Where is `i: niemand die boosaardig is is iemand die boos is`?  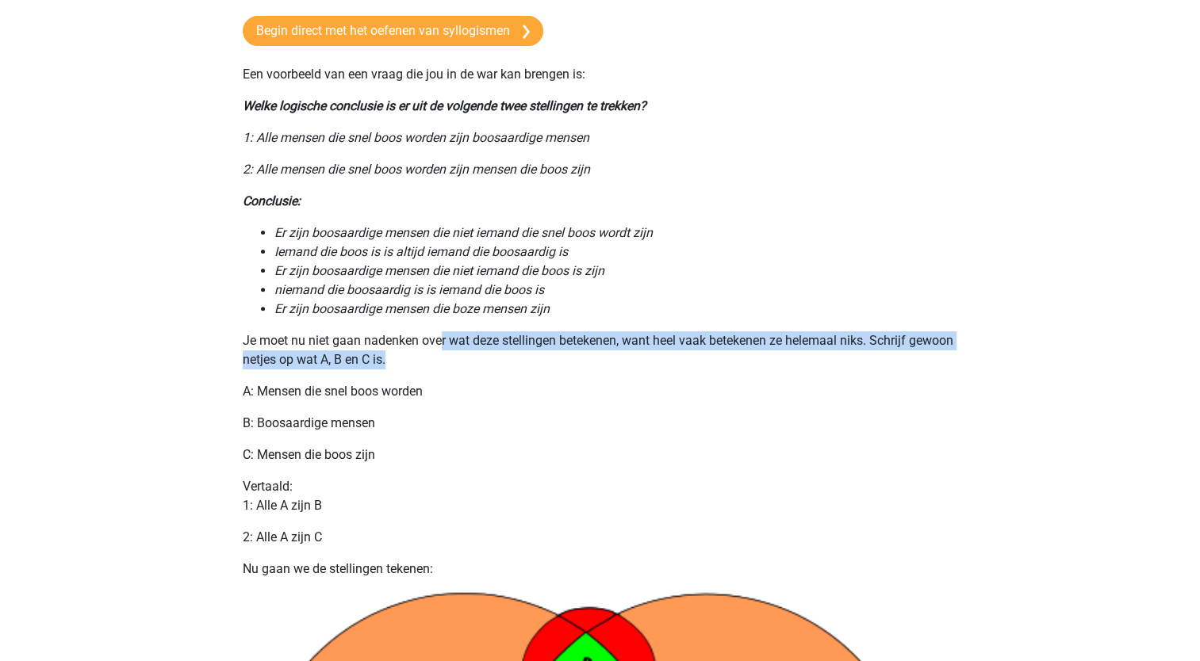
i: niemand die boosaardig is is iemand die boos is is located at coordinates (409, 289).